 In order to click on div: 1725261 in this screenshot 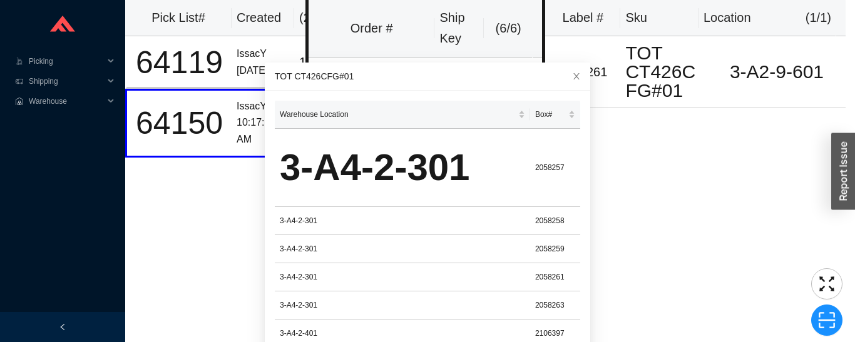, I will do `click(583, 72)`.